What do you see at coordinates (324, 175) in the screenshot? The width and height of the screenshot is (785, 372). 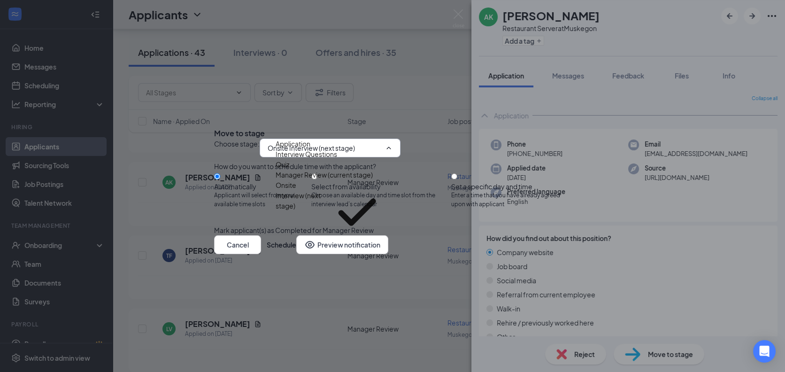 I see `div: Manager Review (current stage)` at bounding box center [324, 175].